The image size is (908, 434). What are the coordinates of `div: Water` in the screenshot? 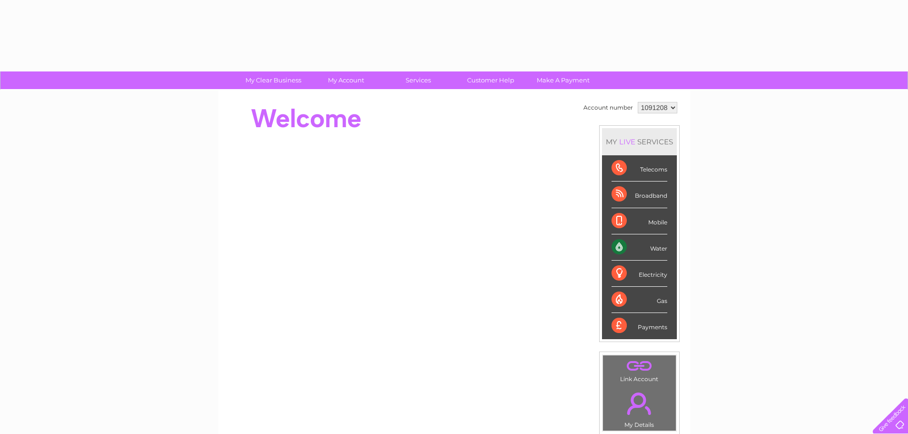 It's located at (639, 247).